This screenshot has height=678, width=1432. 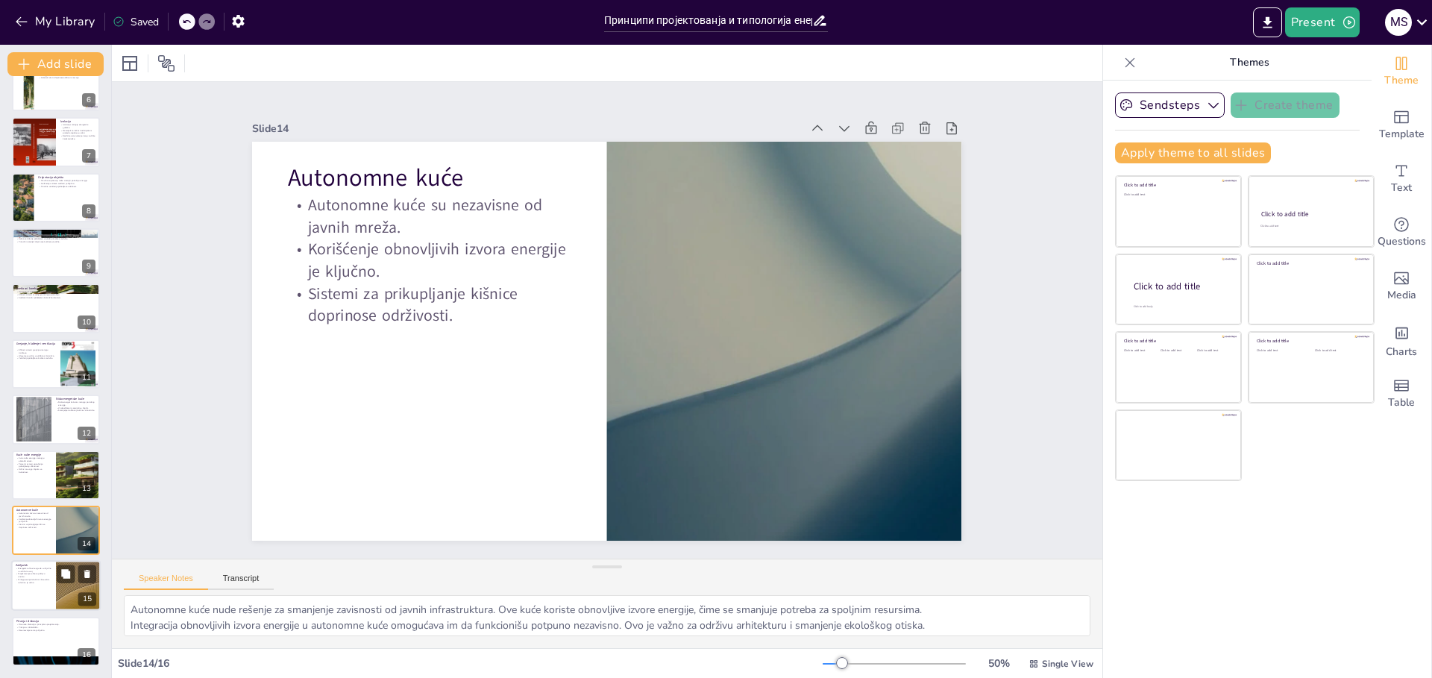 I want to click on p: Grejanje, hlađenje i ventilacija, so click(x=36, y=344).